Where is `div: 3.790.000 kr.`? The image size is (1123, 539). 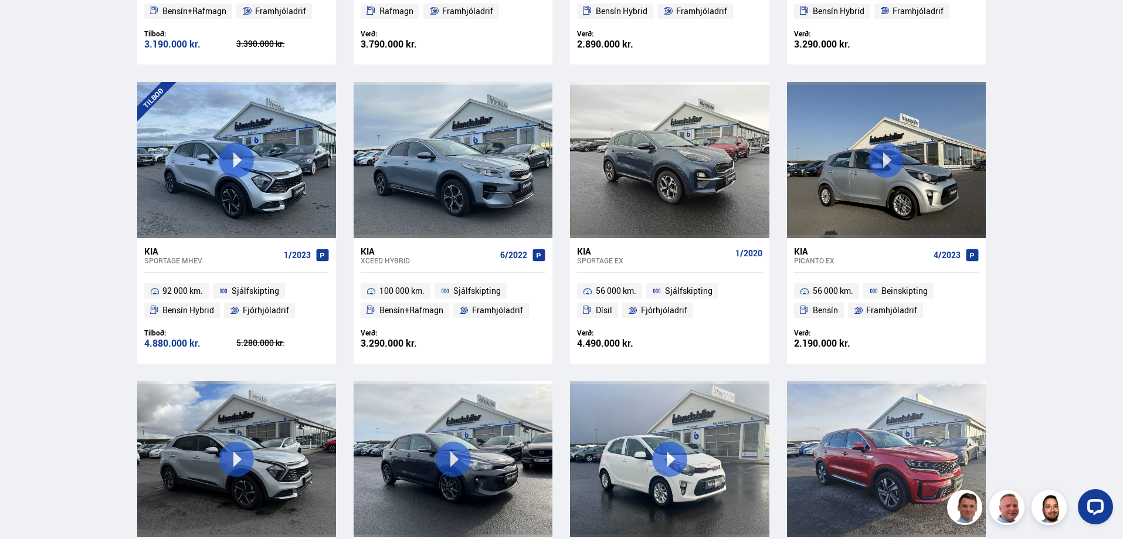 div: 3.790.000 kr. is located at coordinates (407, 44).